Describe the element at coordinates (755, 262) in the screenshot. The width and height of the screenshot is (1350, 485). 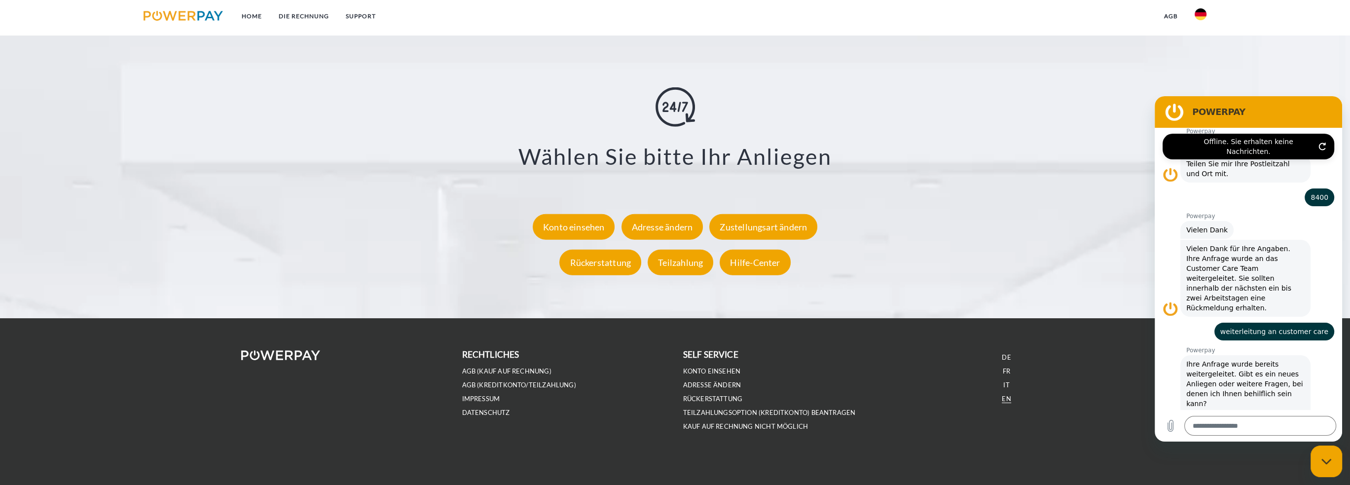
I see `a: Hilfe-Center` at that location.